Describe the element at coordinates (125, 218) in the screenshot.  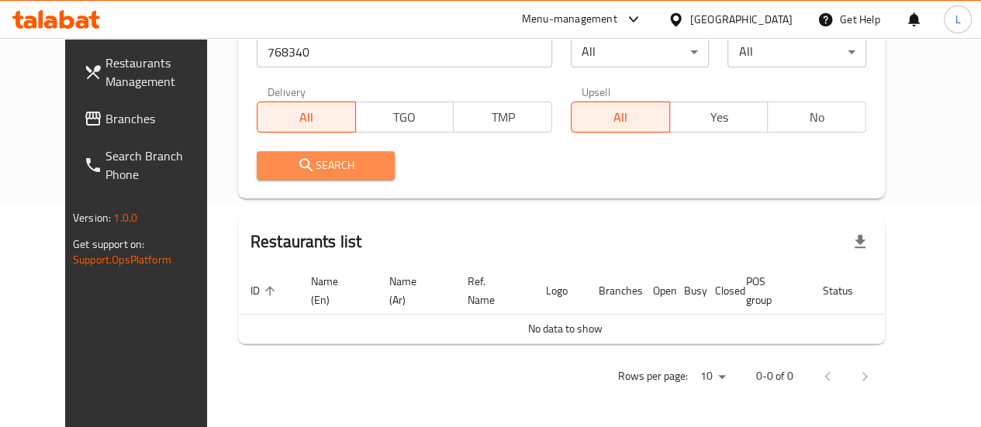
I see `span: 1.0.0` at that location.